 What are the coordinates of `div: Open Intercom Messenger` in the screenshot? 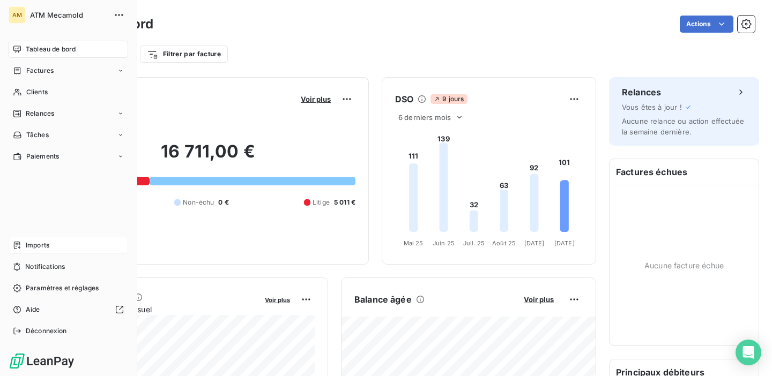 It's located at (749, 353).